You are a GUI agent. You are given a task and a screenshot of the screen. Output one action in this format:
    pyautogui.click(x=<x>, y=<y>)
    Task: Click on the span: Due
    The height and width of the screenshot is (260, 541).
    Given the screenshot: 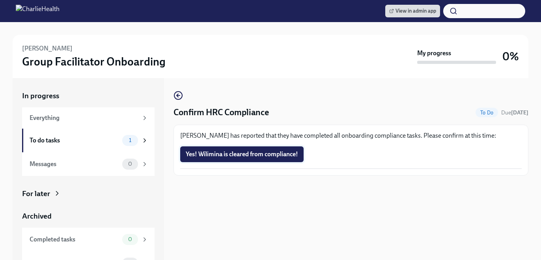 What is the action you would take?
    pyautogui.click(x=515, y=112)
    